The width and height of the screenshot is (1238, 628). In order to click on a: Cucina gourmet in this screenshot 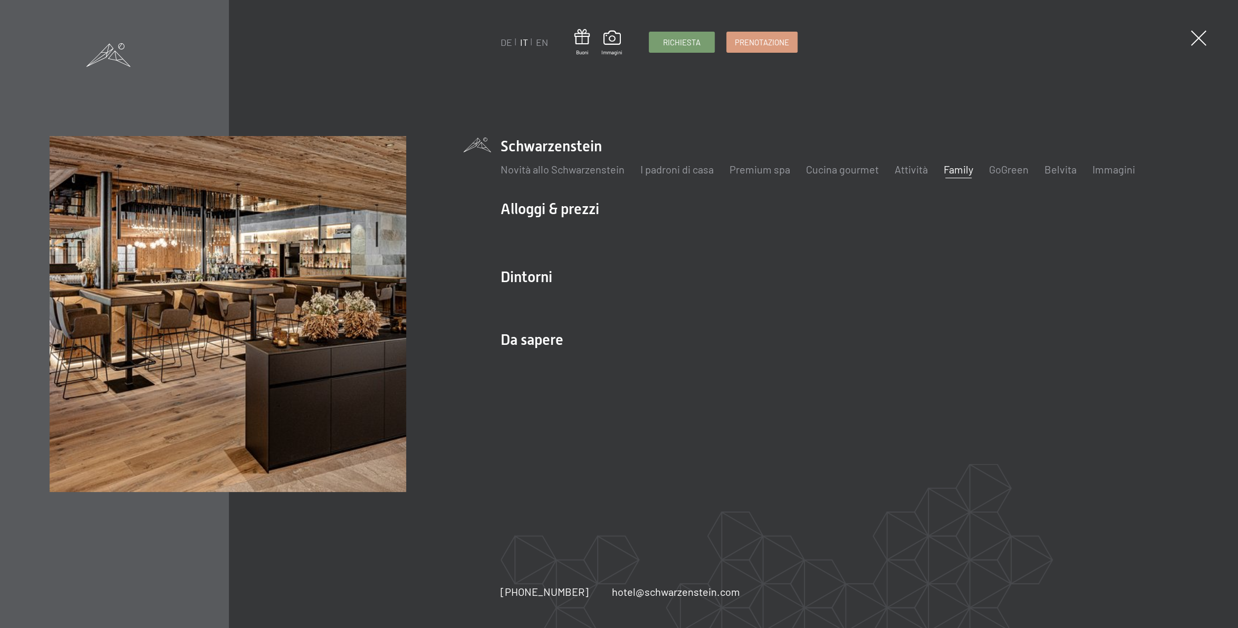, I will do `click(842, 169)`.